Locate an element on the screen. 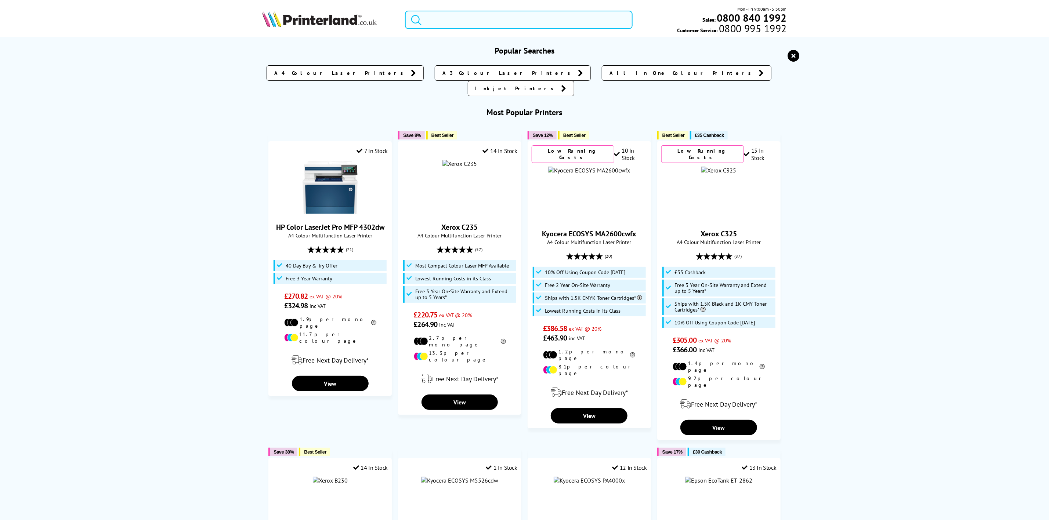 The width and height of the screenshot is (1049, 520). span: Free 3 Year Warranty is located at coordinates (309, 279).